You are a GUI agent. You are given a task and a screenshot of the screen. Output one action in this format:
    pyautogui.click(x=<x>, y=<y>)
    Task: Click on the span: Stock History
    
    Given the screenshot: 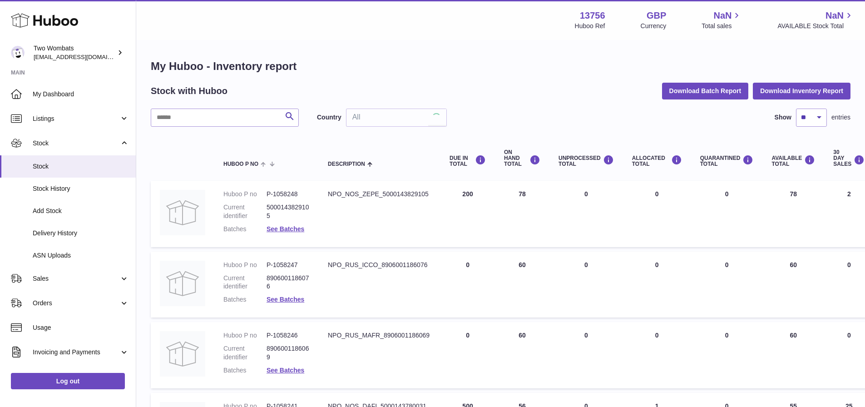 What is the action you would take?
    pyautogui.click(x=81, y=188)
    